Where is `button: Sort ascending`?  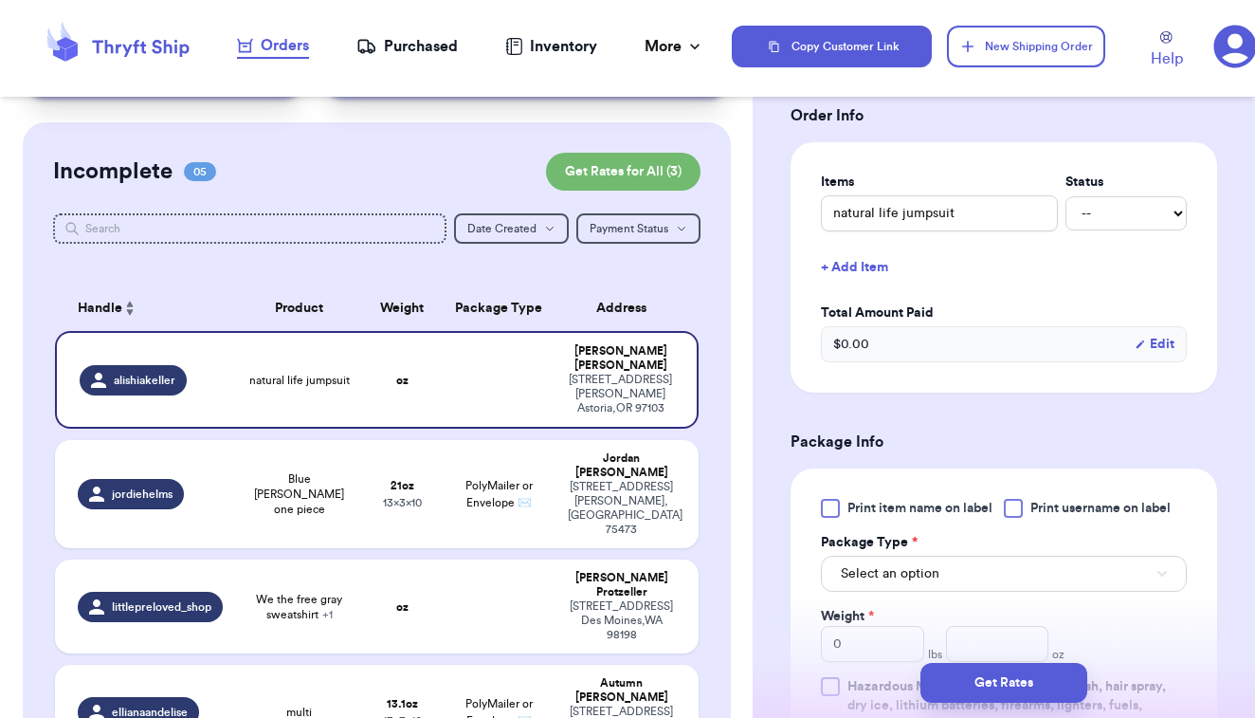 button: Sort ascending is located at coordinates (130, 308).